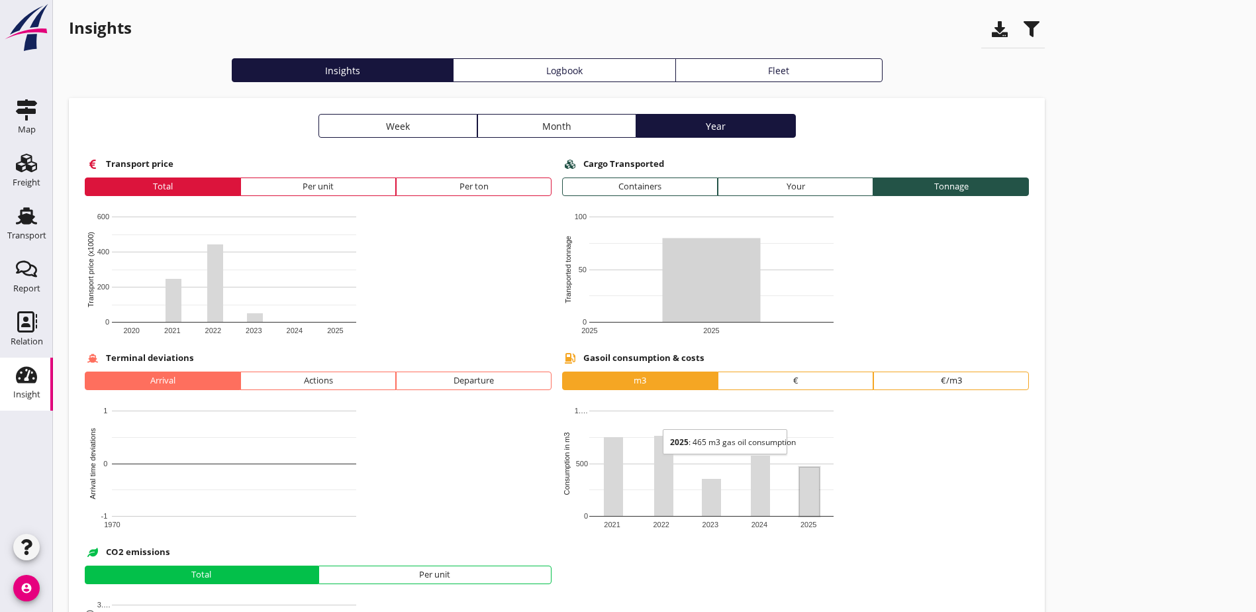 The width and height of the screenshot is (1256, 612). I want to click on a: Logbook, so click(564, 70).